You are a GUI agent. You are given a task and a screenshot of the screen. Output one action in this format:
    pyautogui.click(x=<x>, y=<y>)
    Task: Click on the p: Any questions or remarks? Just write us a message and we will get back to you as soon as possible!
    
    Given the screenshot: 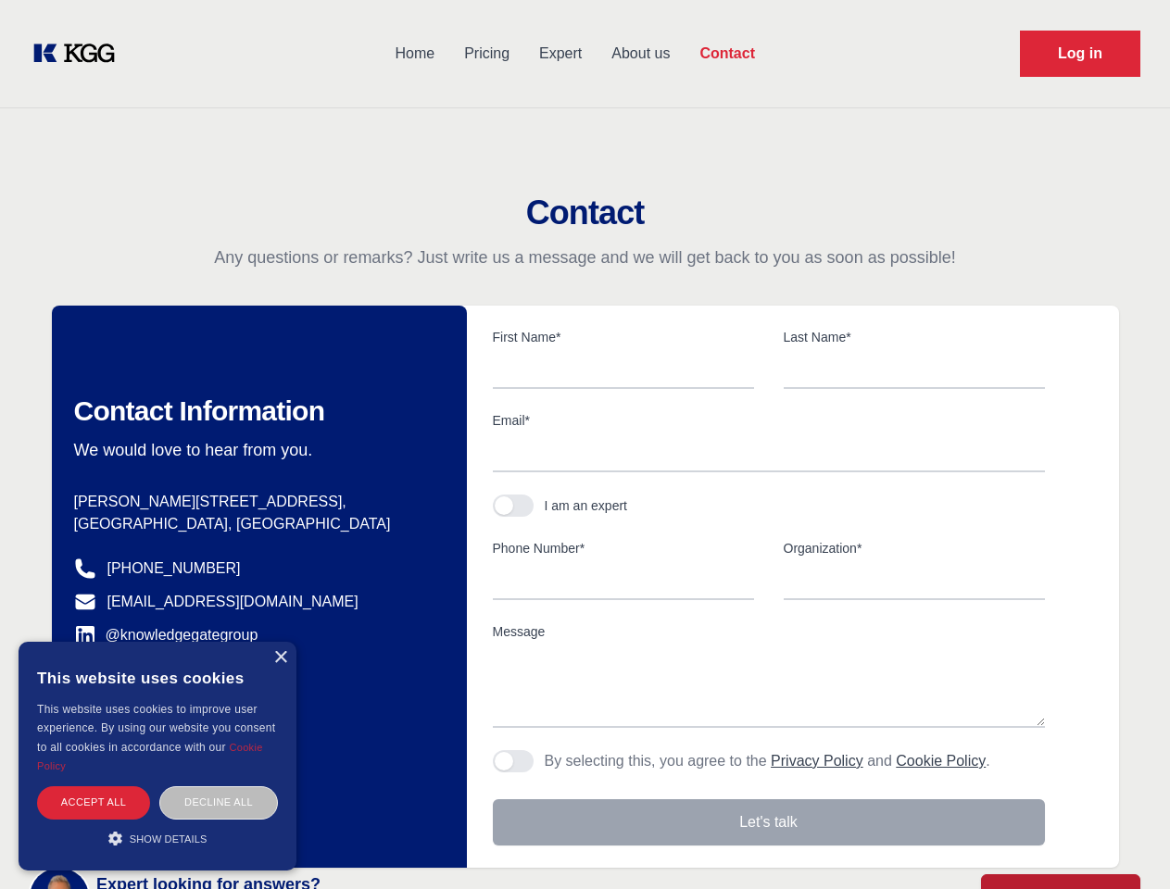 What is the action you would take?
    pyautogui.click(x=585, y=258)
    